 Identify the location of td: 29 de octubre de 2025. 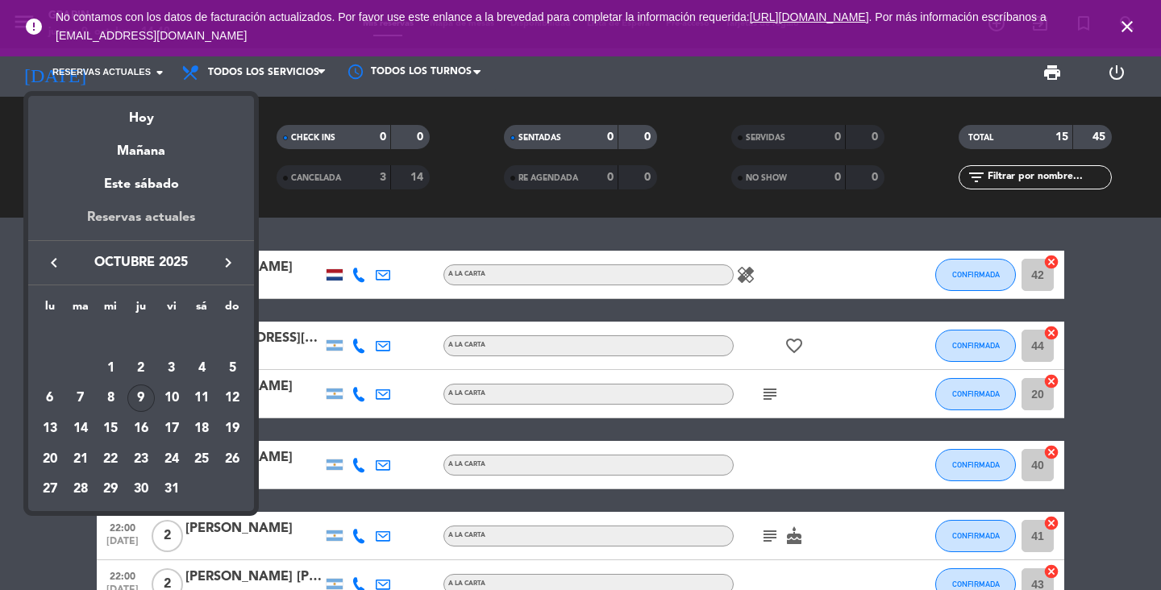
(110, 490).